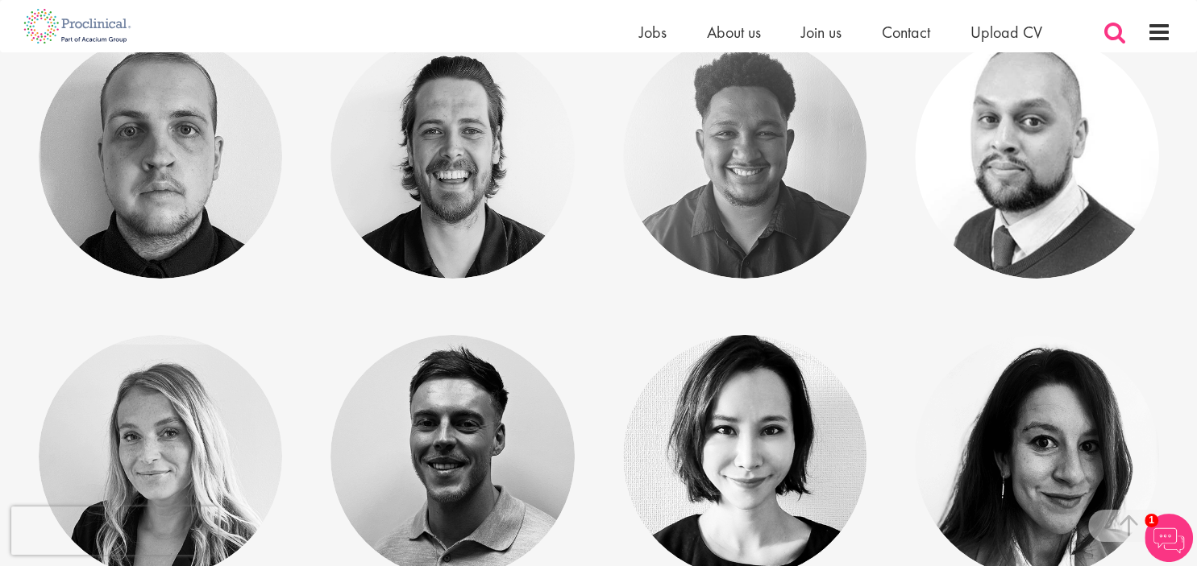  I want to click on img: Chatbot, so click(1168, 538).